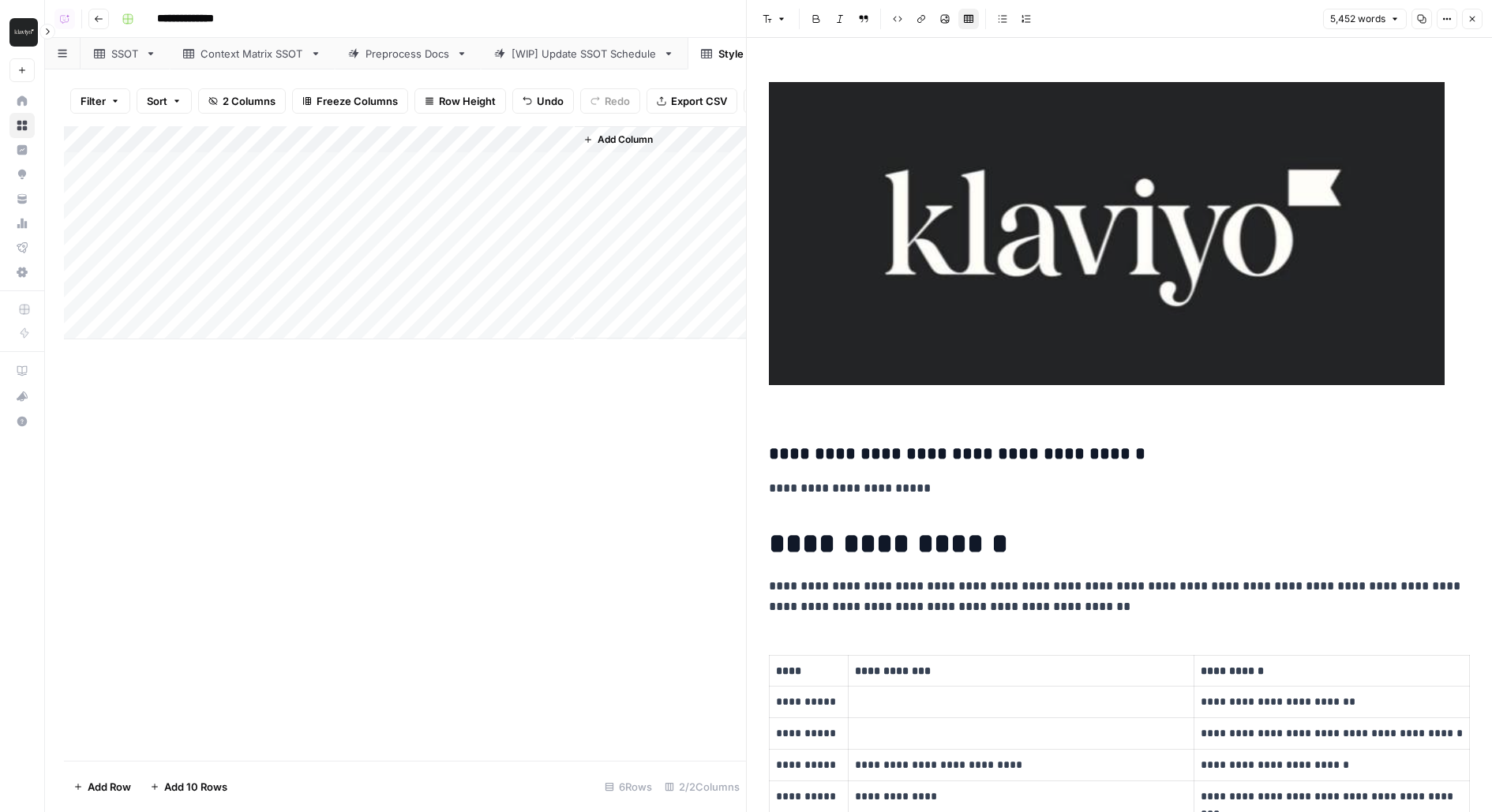 This screenshot has height=812, width=1492. What do you see at coordinates (691, 101) in the screenshot?
I see `button: Export CSV` at bounding box center [691, 101].